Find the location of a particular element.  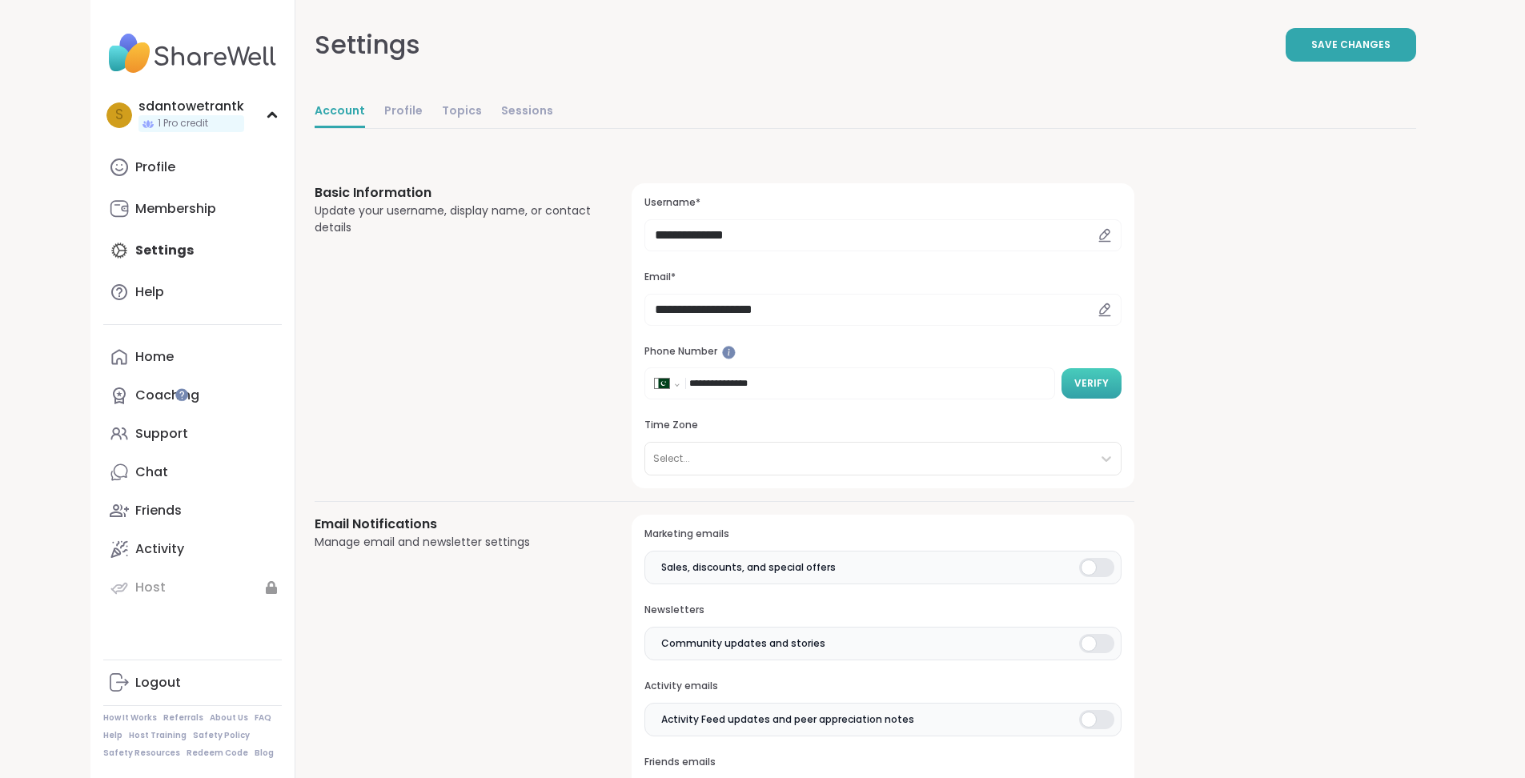

a: Host Training is located at coordinates (158, 736).